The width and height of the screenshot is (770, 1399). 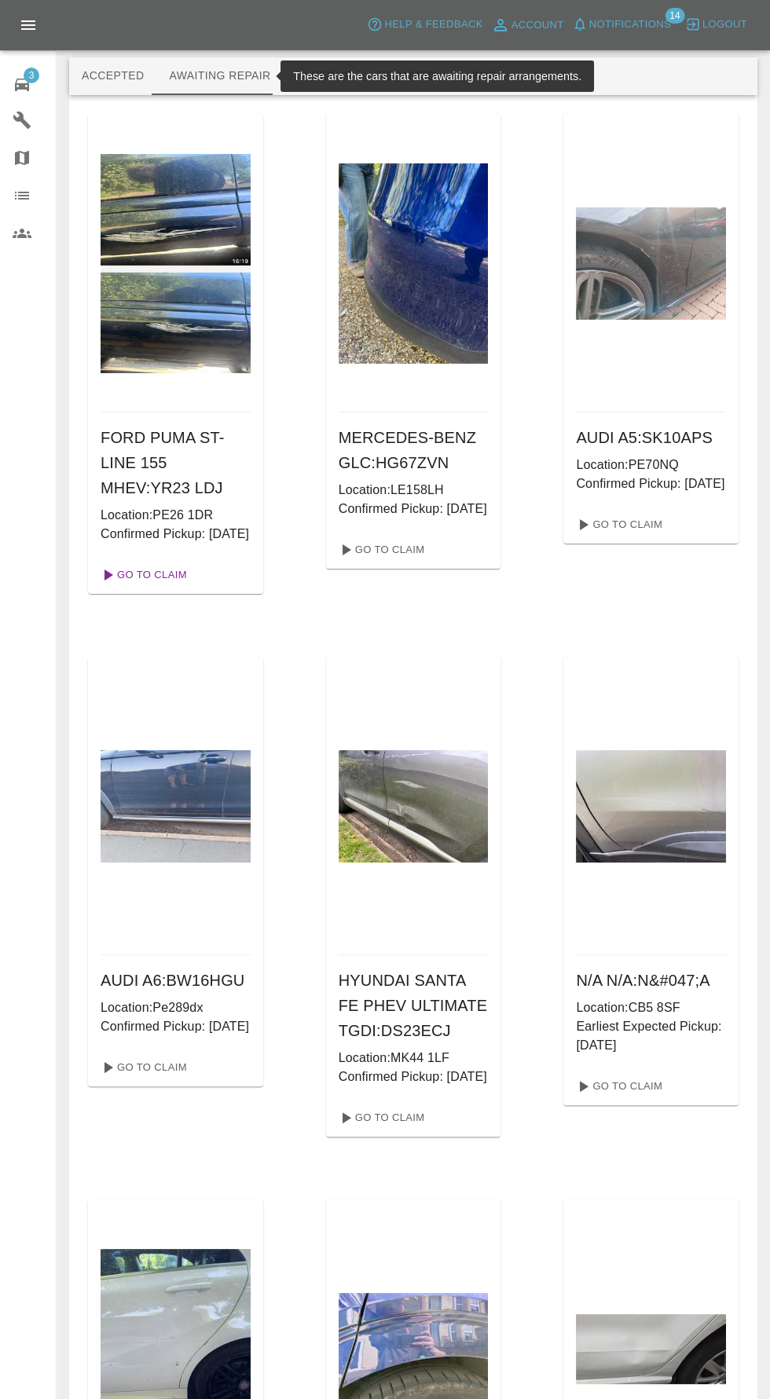 What do you see at coordinates (324, 76) in the screenshot?
I see `button: In Repair` at bounding box center [324, 76].